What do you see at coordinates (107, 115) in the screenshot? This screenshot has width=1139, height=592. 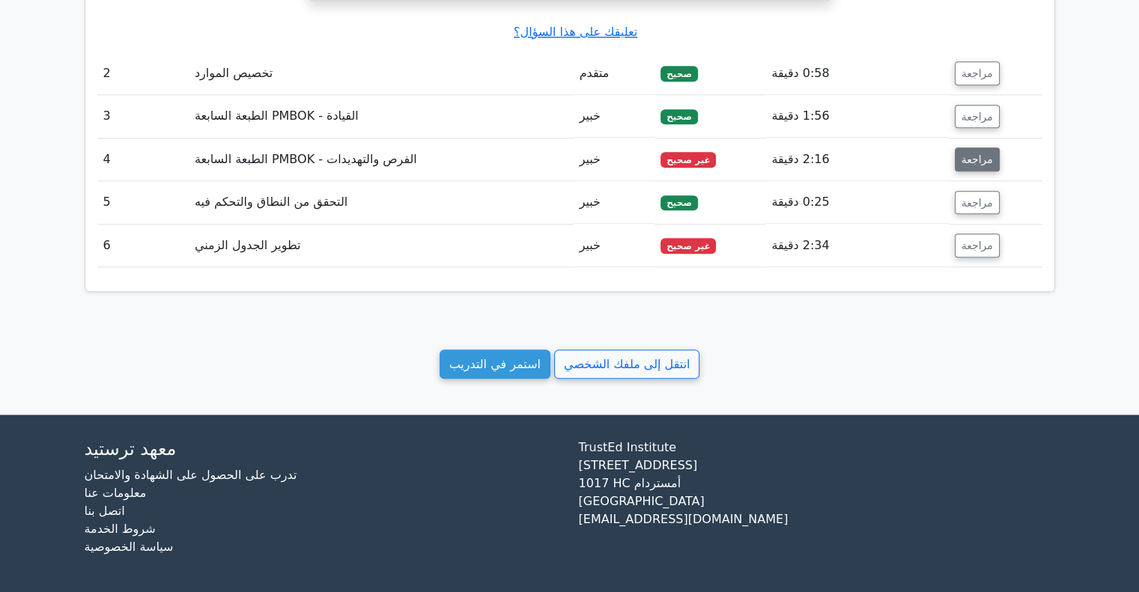 I see `font: 3` at bounding box center [107, 115].